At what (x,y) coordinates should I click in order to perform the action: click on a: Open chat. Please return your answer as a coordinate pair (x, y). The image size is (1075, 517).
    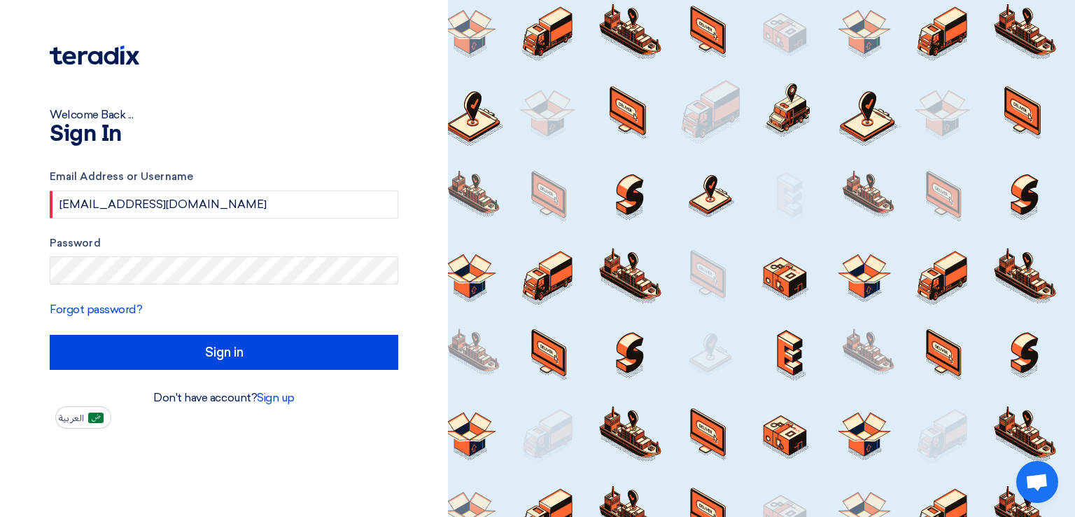
    Looking at the image, I should click on (1037, 482).